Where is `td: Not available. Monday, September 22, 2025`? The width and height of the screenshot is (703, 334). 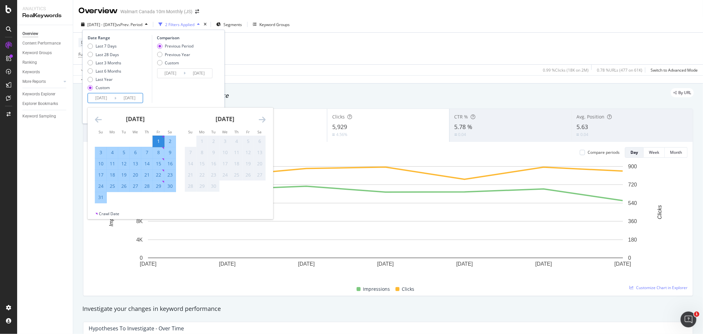 td: Not available. Monday, September 22, 2025 is located at coordinates (202, 175).